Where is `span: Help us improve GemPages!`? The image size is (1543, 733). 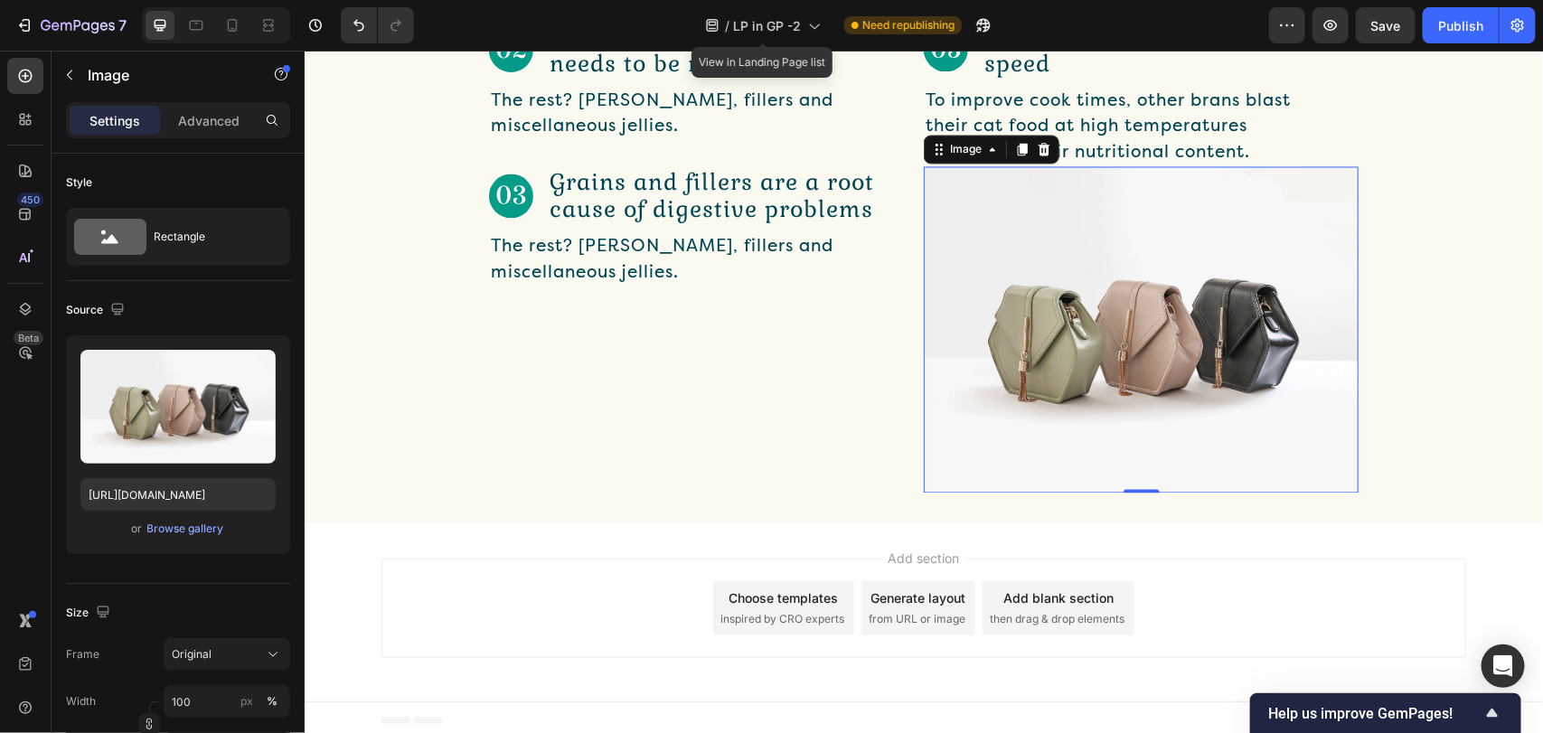
span: Help us improve GemPages! is located at coordinates (1375, 713).